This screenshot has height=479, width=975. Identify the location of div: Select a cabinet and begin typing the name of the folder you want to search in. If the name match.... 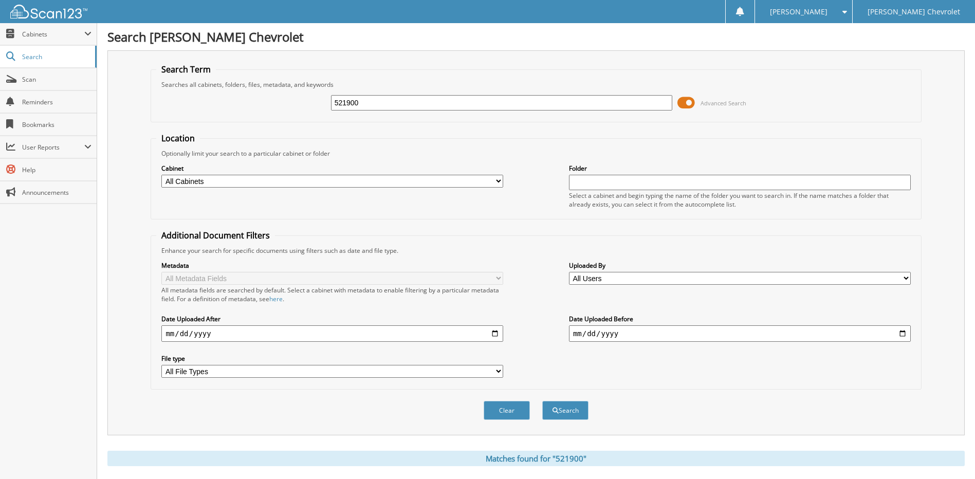
(739, 200).